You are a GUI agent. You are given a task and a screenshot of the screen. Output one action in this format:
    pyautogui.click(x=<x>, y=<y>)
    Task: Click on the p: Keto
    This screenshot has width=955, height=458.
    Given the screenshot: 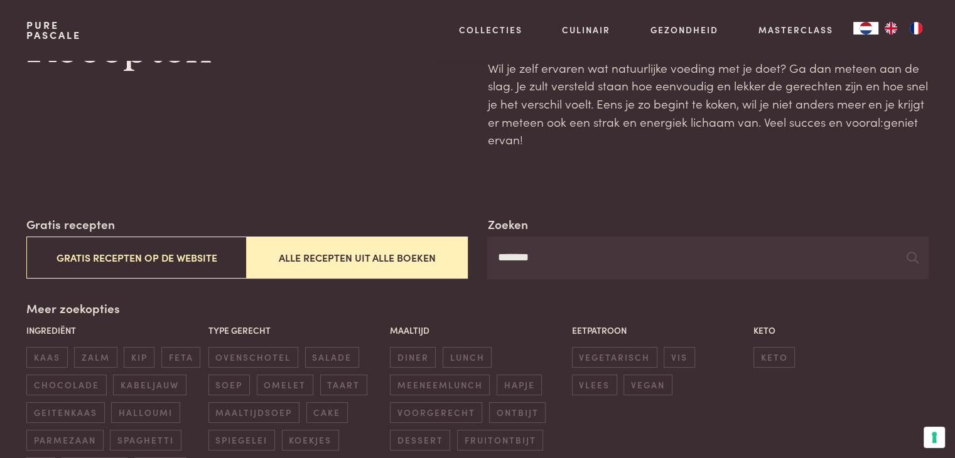 What is the action you would take?
    pyautogui.click(x=840, y=330)
    